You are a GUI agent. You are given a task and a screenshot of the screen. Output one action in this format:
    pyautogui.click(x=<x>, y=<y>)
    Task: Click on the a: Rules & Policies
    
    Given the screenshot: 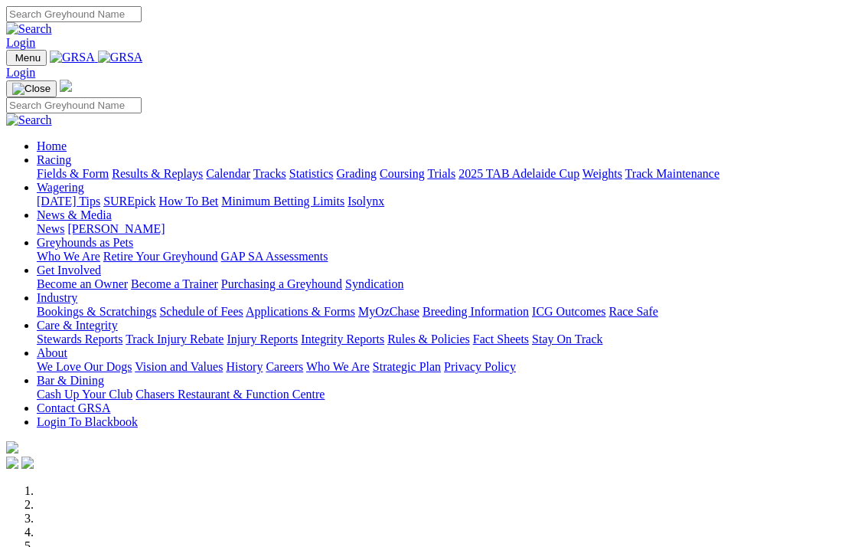 What is the action you would take?
    pyautogui.click(x=429, y=338)
    